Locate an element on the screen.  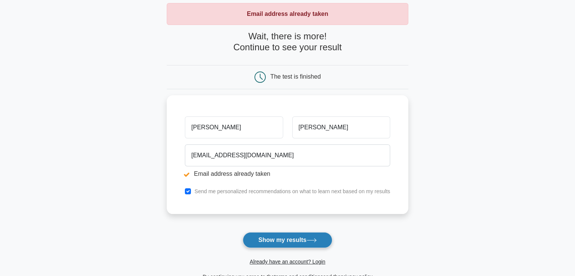
input: Last name is located at coordinates (341, 127).